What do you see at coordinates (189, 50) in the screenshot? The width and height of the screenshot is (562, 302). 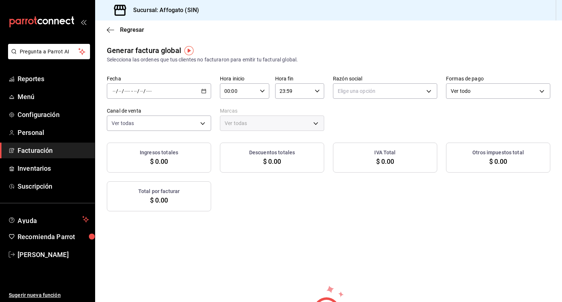 I see `img: Tooltip marker` at bounding box center [189, 50].